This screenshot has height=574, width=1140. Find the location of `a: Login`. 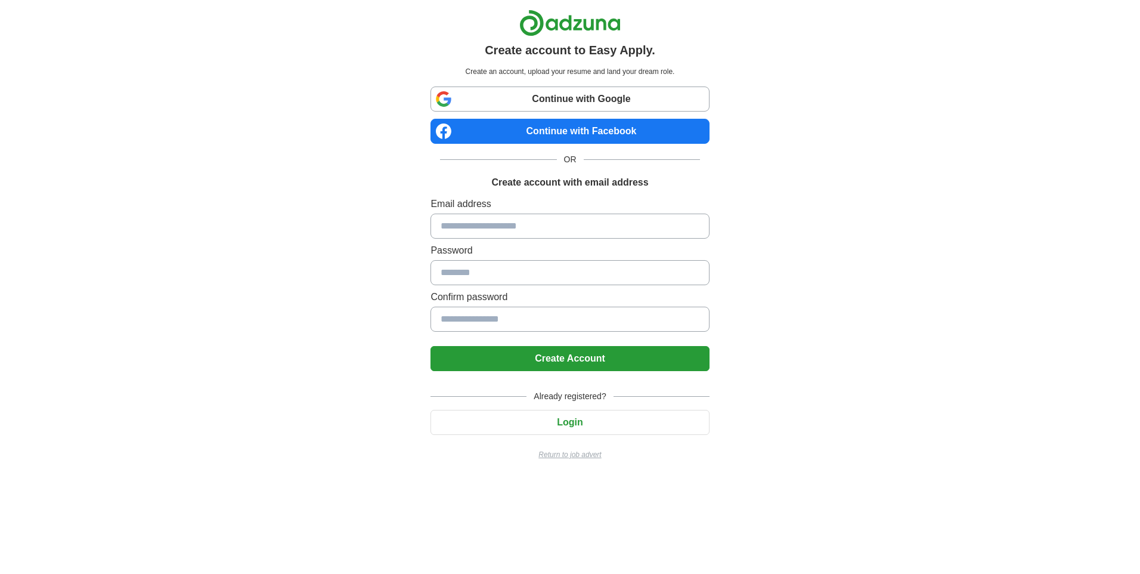

a: Login is located at coordinates (569, 421).